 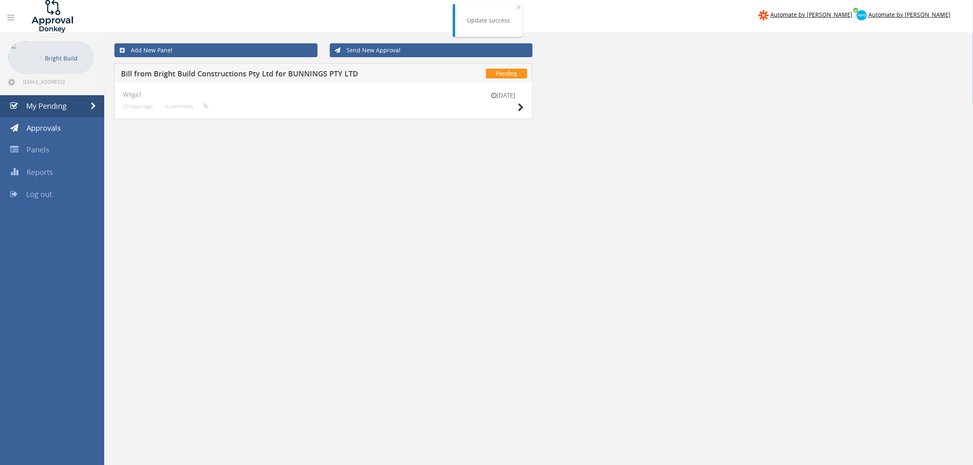 I want to click on span: My Pending, so click(x=46, y=106).